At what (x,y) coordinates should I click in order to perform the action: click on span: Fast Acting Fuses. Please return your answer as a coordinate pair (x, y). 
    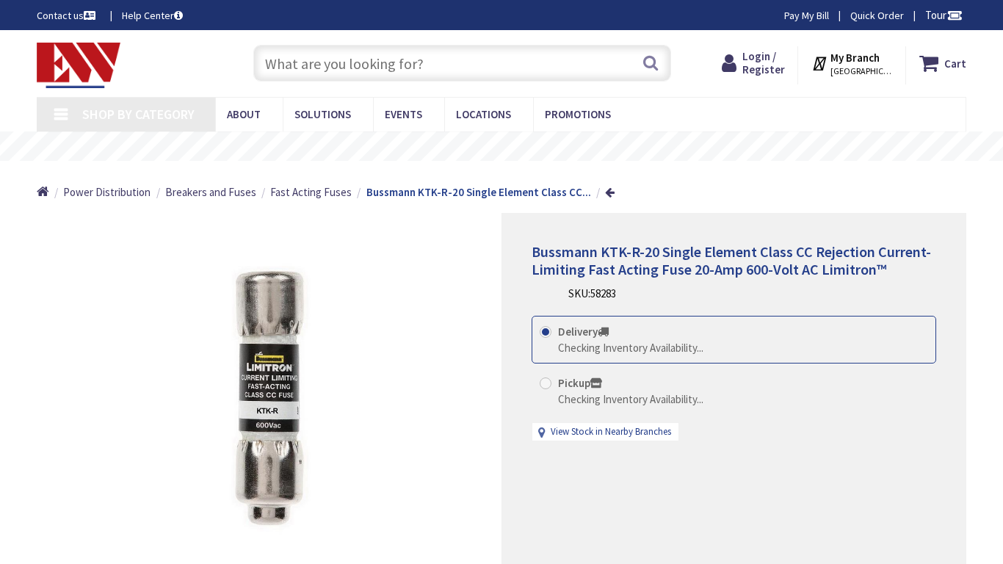
    Looking at the image, I should click on (310, 192).